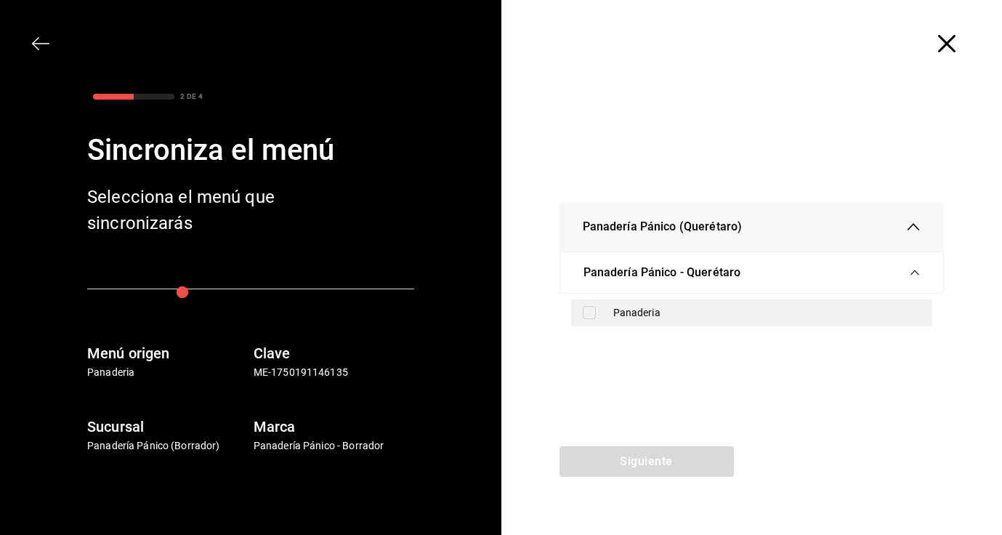 The image size is (1002, 535). Describe the element at coordinates (167, 446) in the screenshot. I see `p: Panadería Pánico (Borrador)` at that location.